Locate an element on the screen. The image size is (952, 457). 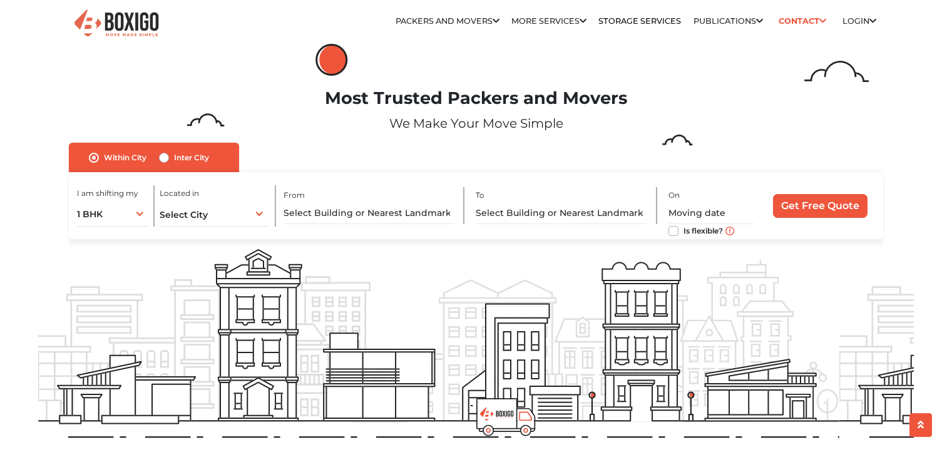
label: From is located at coordinates (294, 195).